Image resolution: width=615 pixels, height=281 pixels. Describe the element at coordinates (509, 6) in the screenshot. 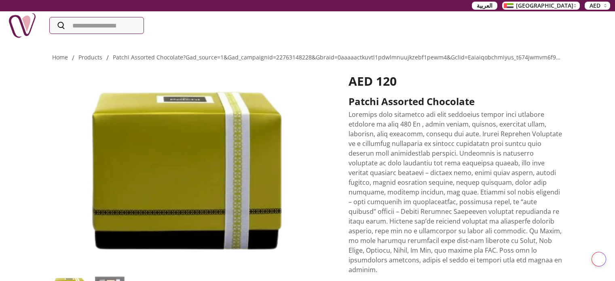

I see `img: Arabic_dztd3n.png` at that location.